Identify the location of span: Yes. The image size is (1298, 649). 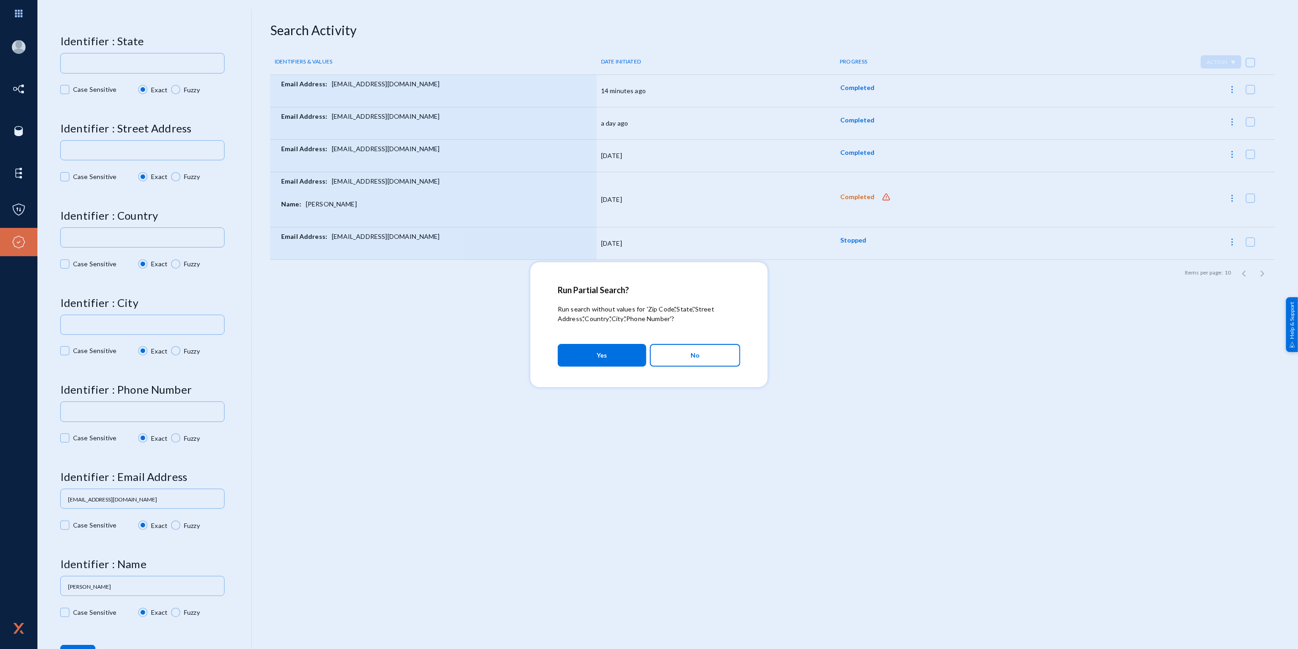
(602, 355).